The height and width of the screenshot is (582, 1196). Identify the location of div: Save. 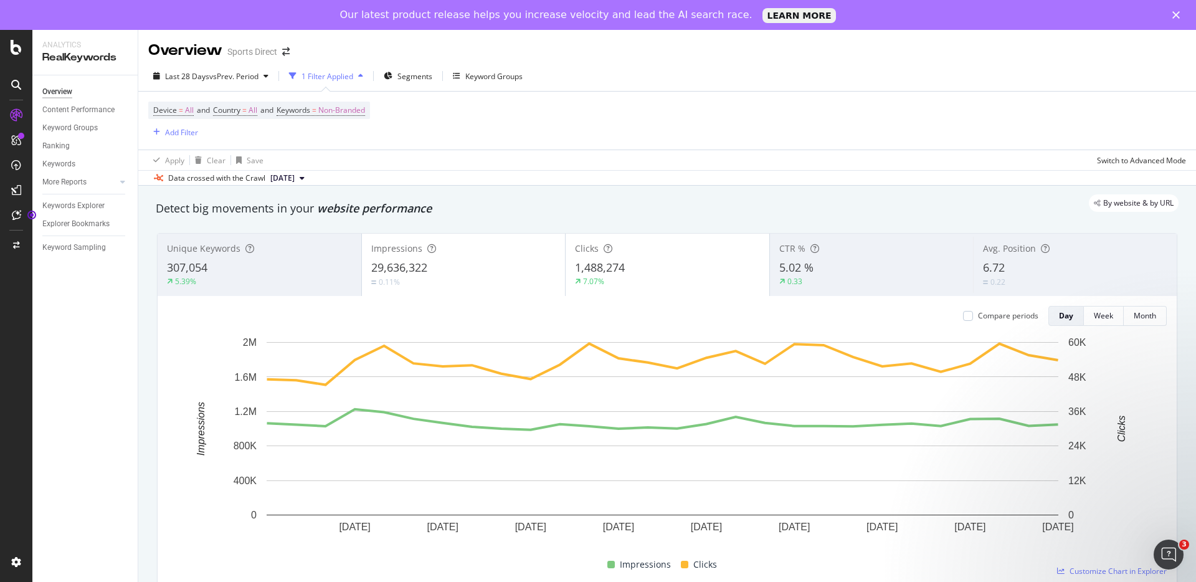
(255, 160).